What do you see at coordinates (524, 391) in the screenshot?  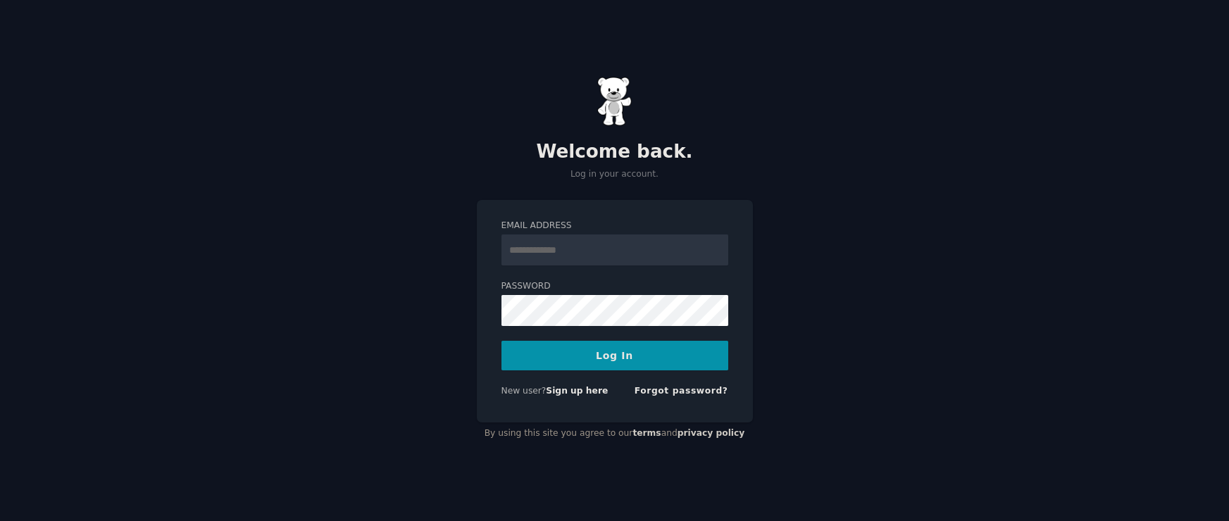 I see `span: New user?` at bounding box center [524, 391].